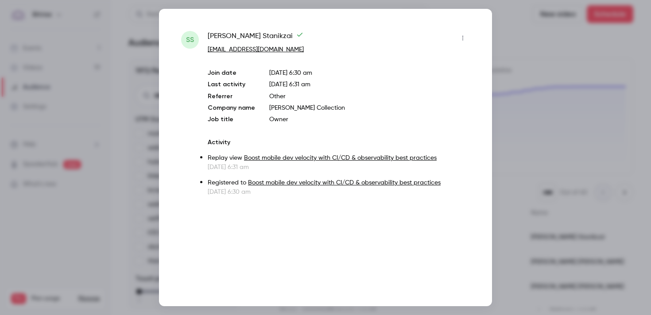  Describe the element at coordinates (339, 183) in the screenshot. I see `p: Registered to` at that location.